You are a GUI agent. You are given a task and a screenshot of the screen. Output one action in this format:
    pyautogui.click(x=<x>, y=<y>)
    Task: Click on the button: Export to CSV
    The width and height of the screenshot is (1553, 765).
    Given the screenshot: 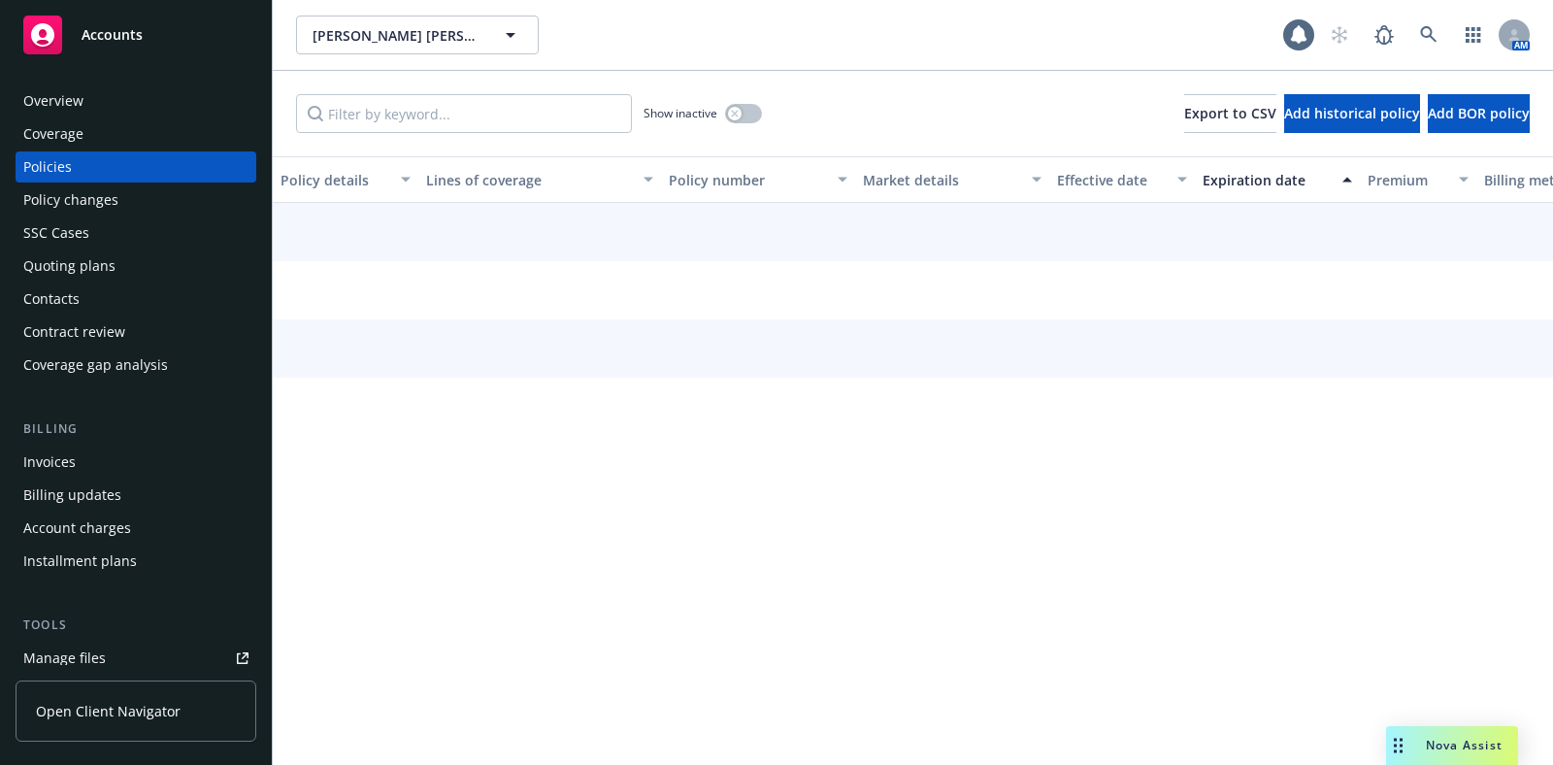 What is the action you would take?
    pyautogui.click(x=1230, y=114)
    